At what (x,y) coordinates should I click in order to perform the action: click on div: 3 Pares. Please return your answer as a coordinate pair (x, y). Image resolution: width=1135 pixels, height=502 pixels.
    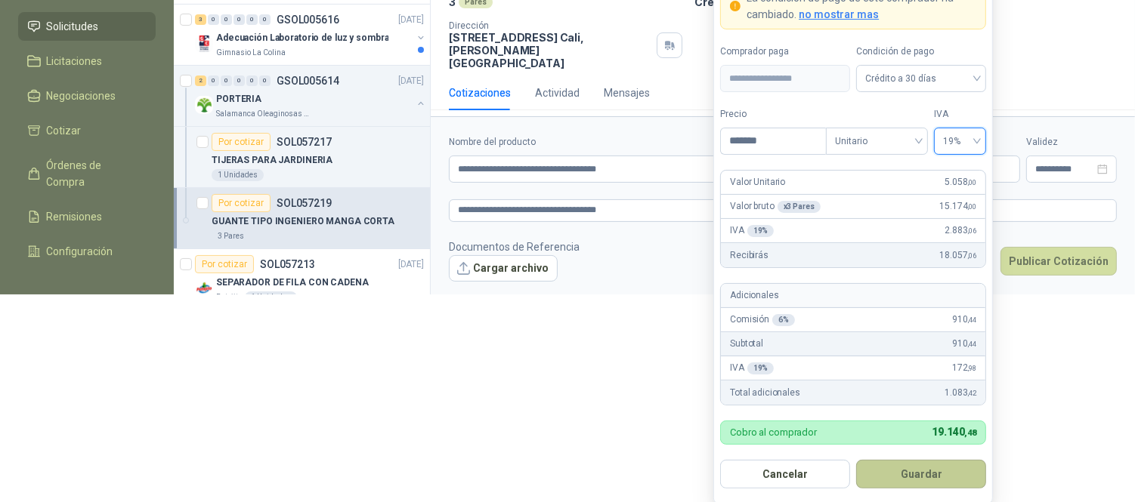
    Looking at the image, I should click on (230, 236).